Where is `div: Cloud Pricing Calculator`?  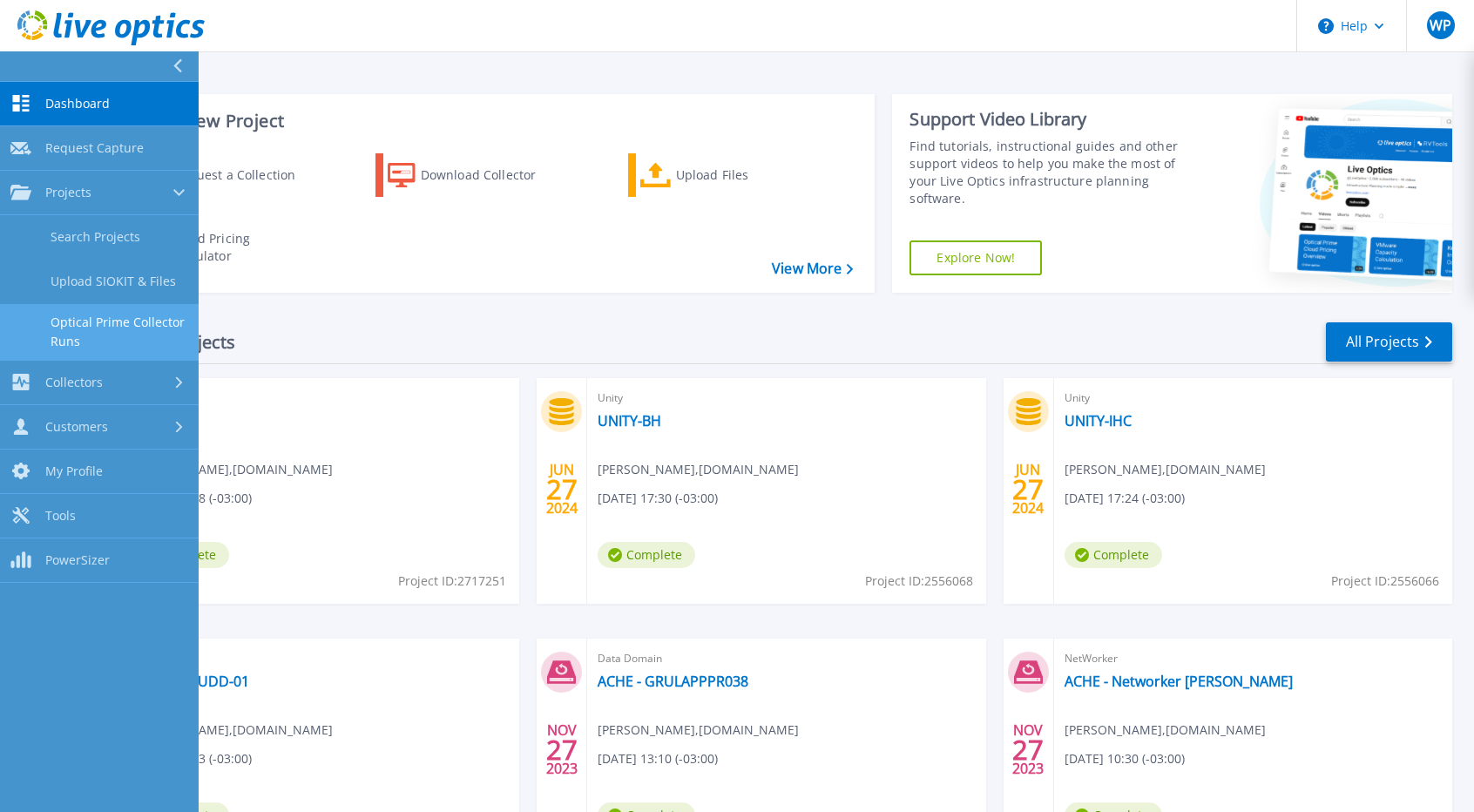
div: Cloud Pricing Calculator is located at coordinates (241, 247).